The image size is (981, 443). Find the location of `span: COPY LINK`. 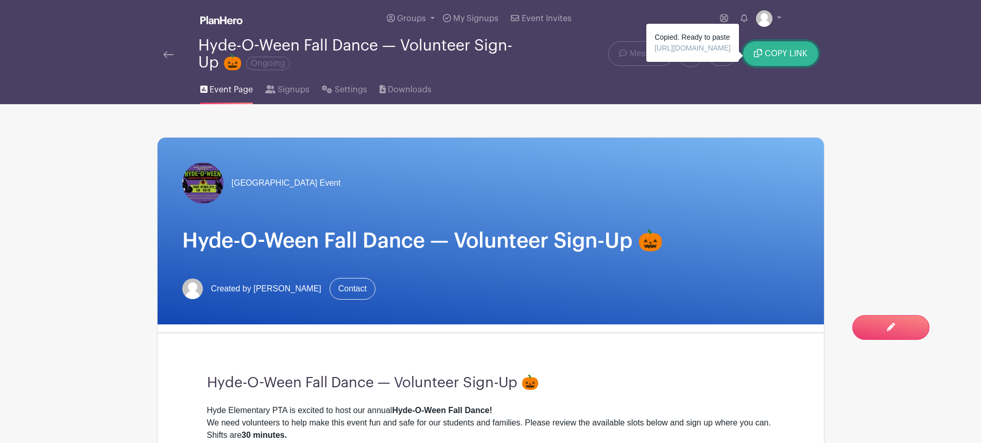

span: COPY LINK is located at coordinates (786, 54).